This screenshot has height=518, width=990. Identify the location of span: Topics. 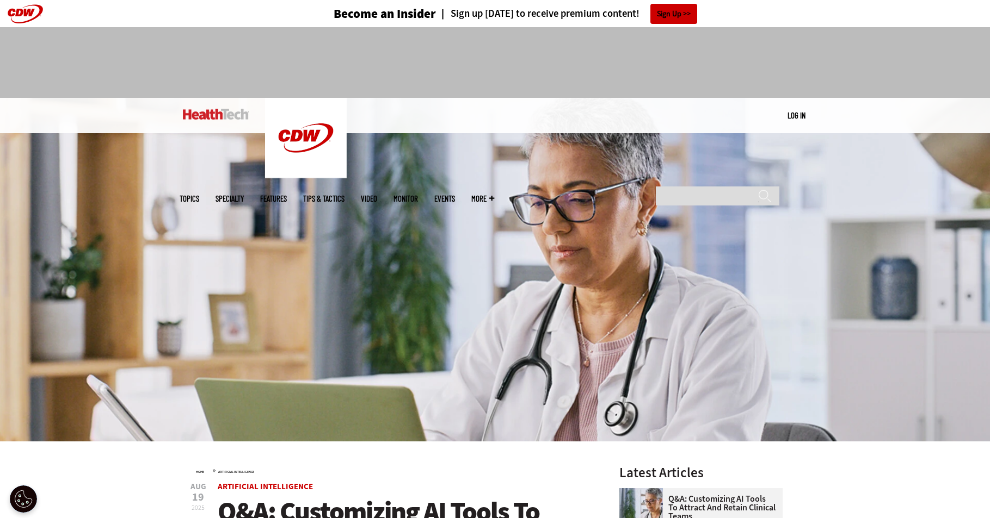
(189, 199).